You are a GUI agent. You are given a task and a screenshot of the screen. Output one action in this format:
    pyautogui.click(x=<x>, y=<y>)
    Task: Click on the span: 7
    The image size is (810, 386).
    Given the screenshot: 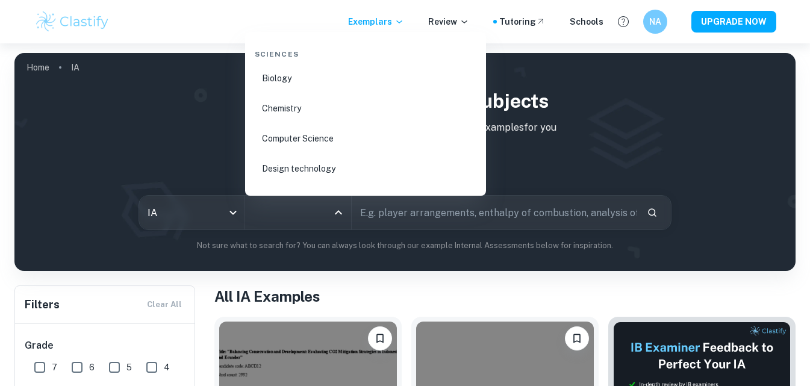 What is the action you would take?
    pyautogui.click(x=54, y=367)
    